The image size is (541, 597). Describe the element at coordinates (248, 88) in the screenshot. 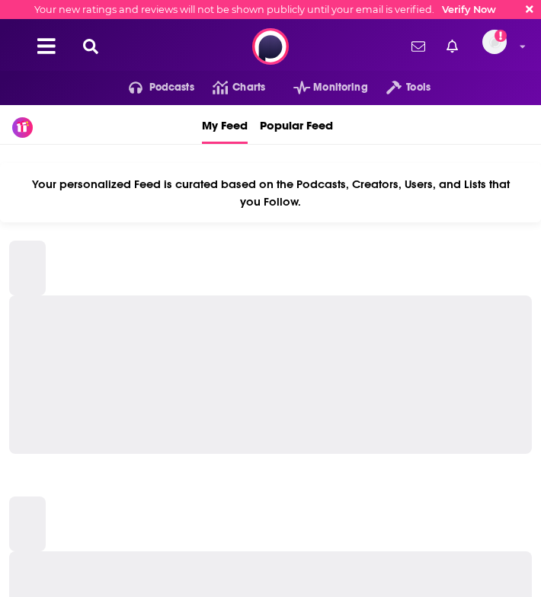

I see `span: Charts` at that location.